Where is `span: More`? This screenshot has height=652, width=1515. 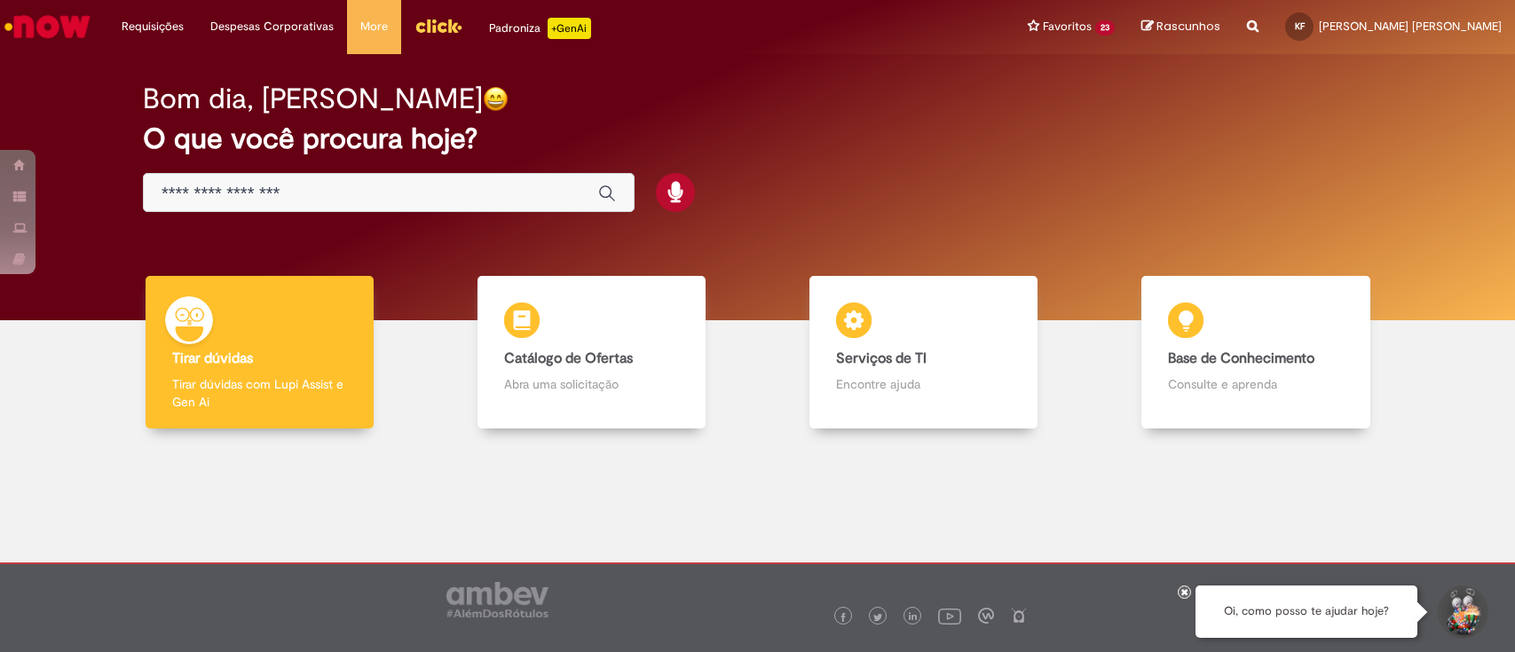
span: More is located at coordinates (374, 27).